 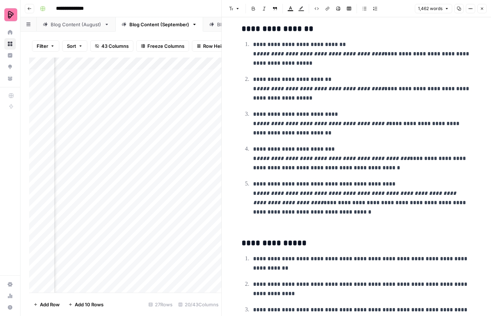 What do you see at coordinates (159, 24) in the screenshot?
I see `a: Blog Content (September)` at bounding box center [159, 24].